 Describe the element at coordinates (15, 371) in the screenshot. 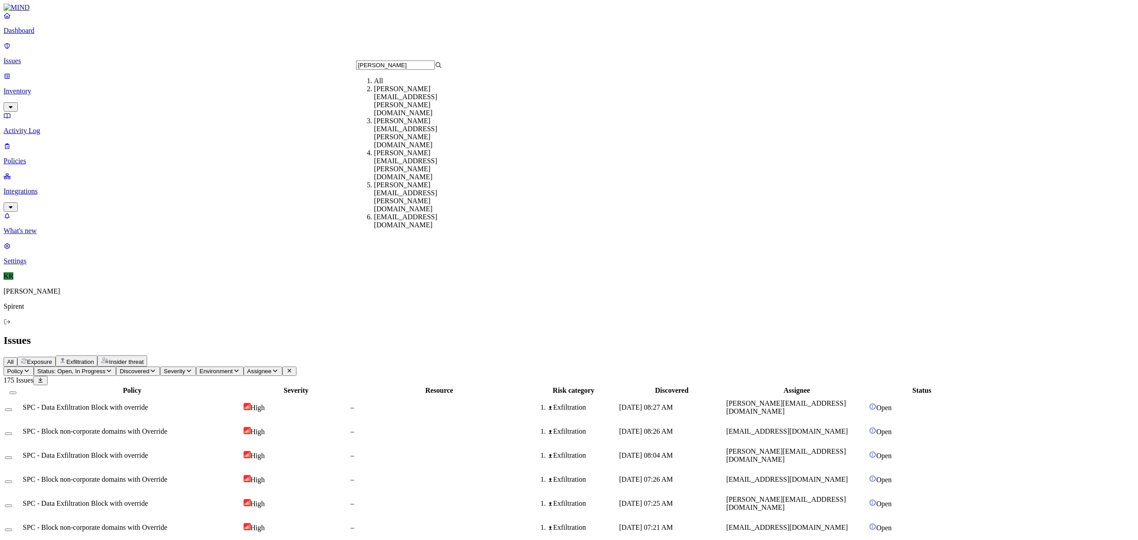

I see `span: Policy` at that location.